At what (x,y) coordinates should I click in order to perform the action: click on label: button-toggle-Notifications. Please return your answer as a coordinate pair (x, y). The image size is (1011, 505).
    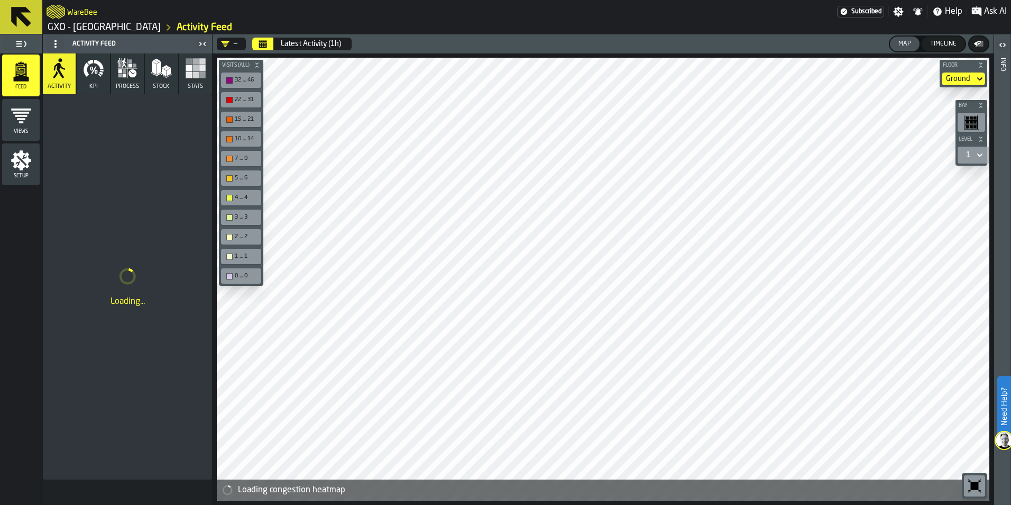
    Looking at the image, I should click on (918, 12).